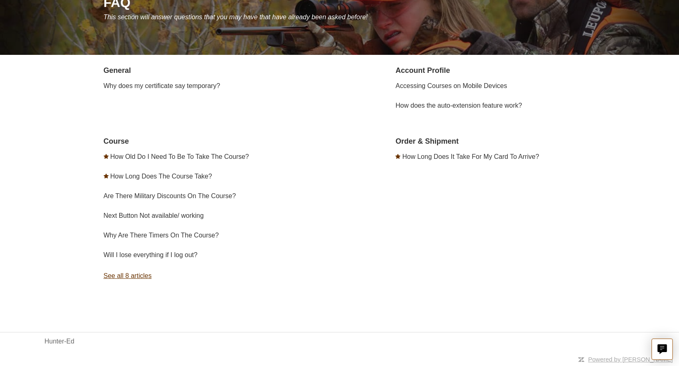 The width and height of the screenshot is (679, 366). Describe the element at coordinates (154, 216) in the screenshot. I see `a: Next Button Not available/ working` at that location.